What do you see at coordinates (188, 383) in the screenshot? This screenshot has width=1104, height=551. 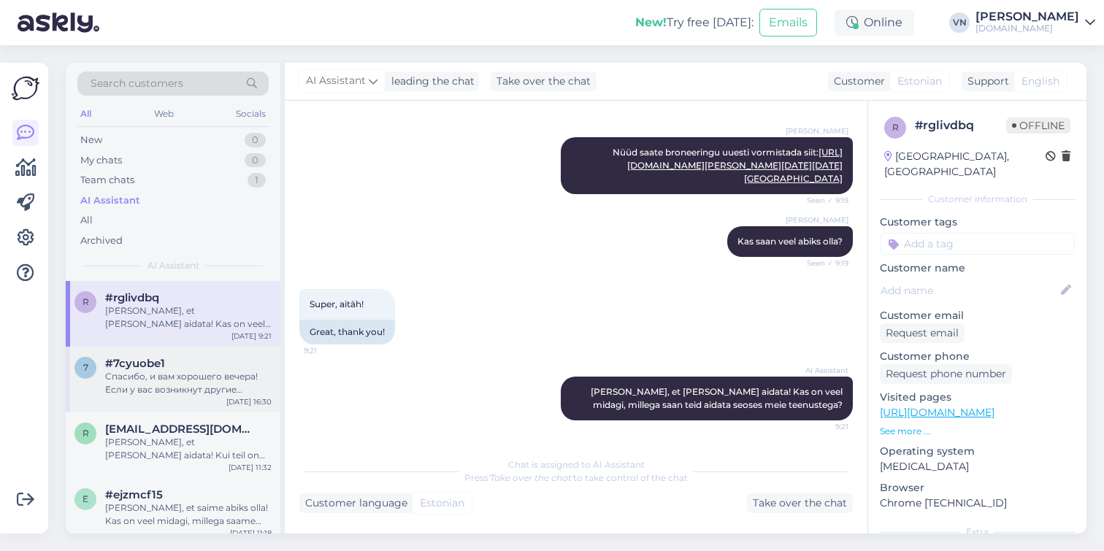 I see `div: Спасибо, и вам хорошего вечера! Если у вас возникнут другие вопросы, обращайтесь.` at bounding box center [188, 383].